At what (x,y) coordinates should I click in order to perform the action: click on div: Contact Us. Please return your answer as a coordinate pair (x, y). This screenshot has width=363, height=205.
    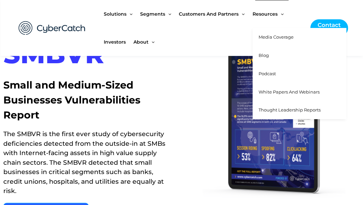
    Looking at the image, I should click on (329, 28).